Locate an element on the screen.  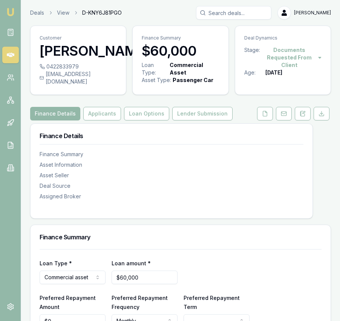
label: Loan amount * is located at coordinates (131, 263).